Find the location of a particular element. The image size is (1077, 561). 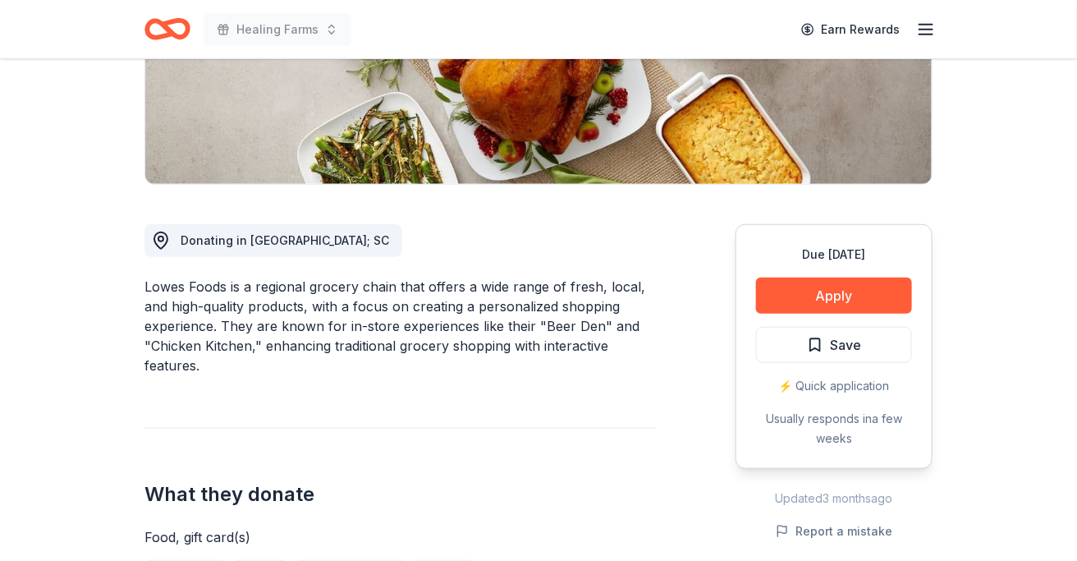

div: Usually responds in a few weeks is located at coordinates (834, 428).